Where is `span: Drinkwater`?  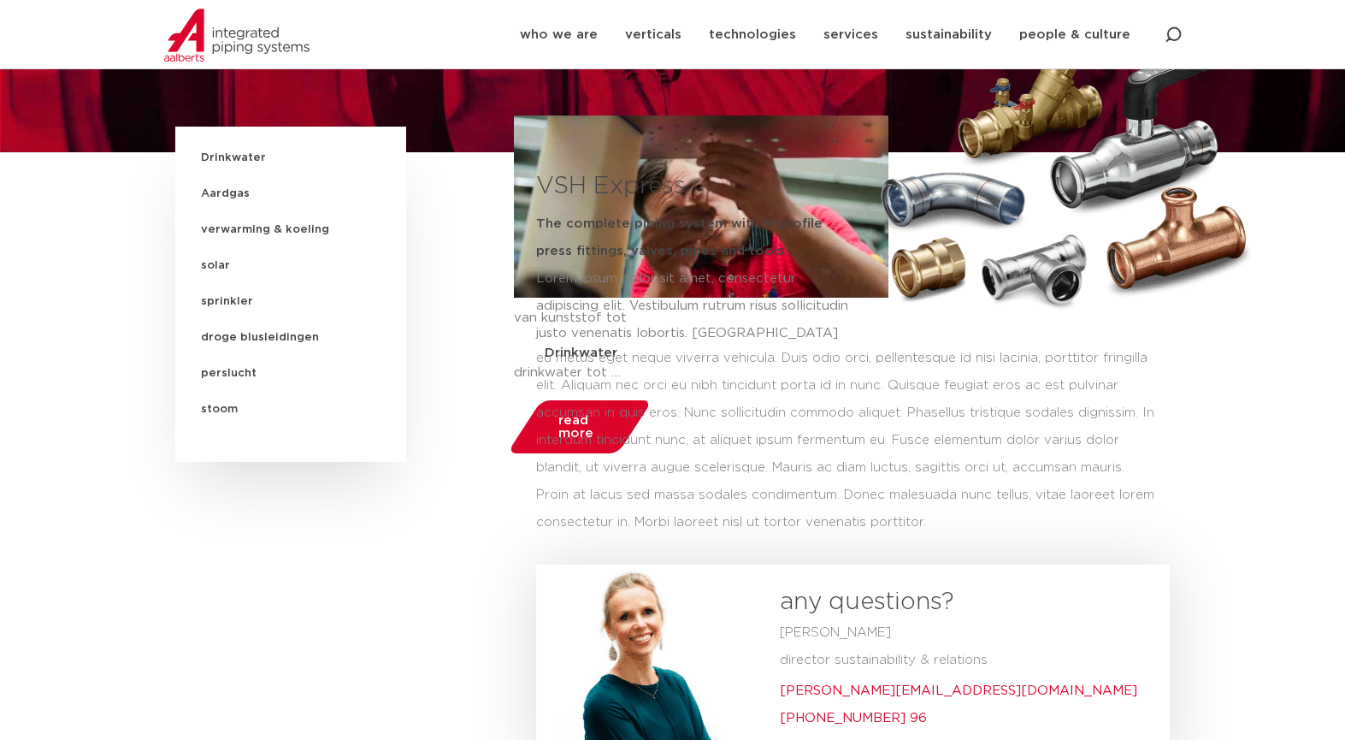 span: Drinkwater is located at coordinates (291, 158).